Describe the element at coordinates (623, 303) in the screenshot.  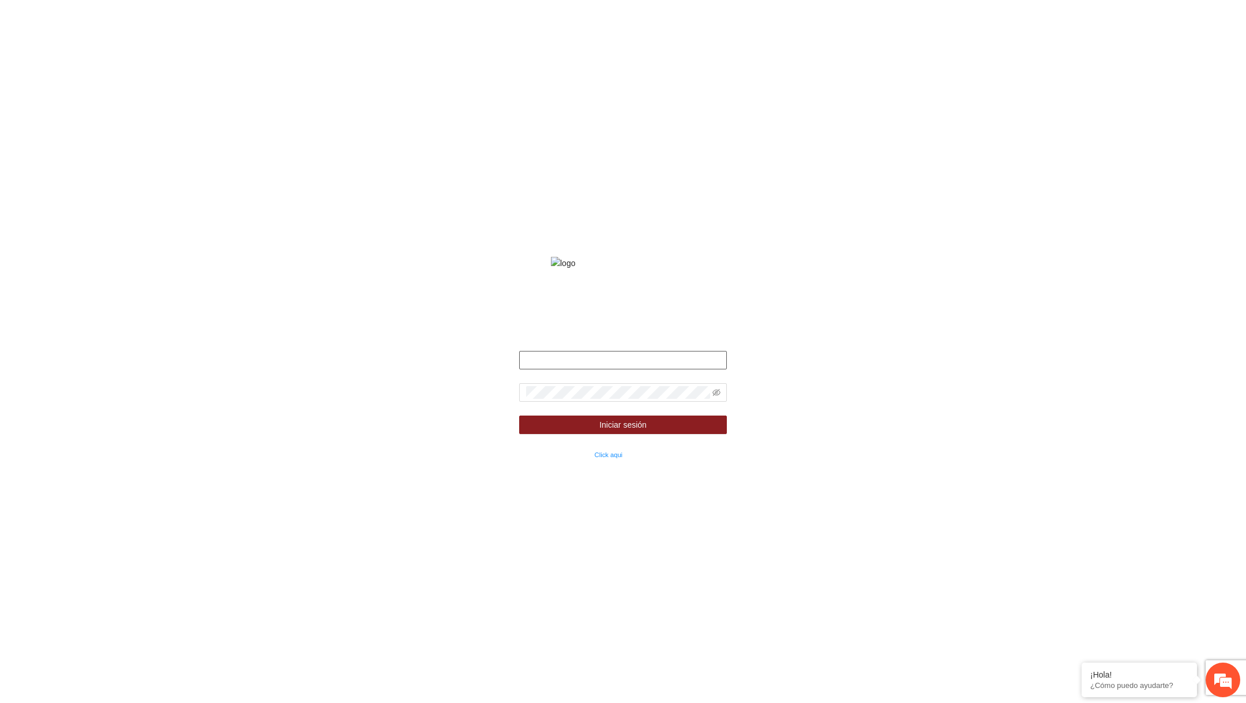
I see `strong: Fondo de financiamiento de proyectos para la prevención y fortalecimiento de instituciones de seg...` at that location.